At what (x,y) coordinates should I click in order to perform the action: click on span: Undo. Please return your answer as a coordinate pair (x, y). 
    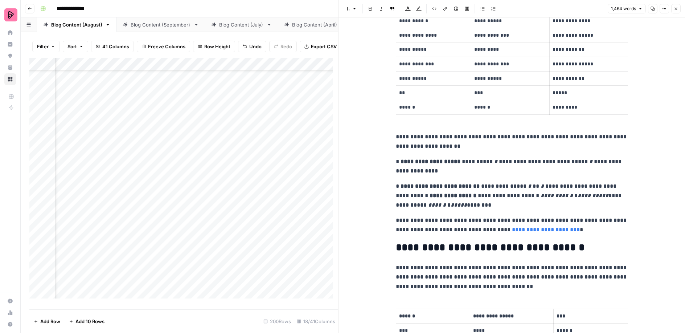
    Looking at the image, I should click on (255, 46).